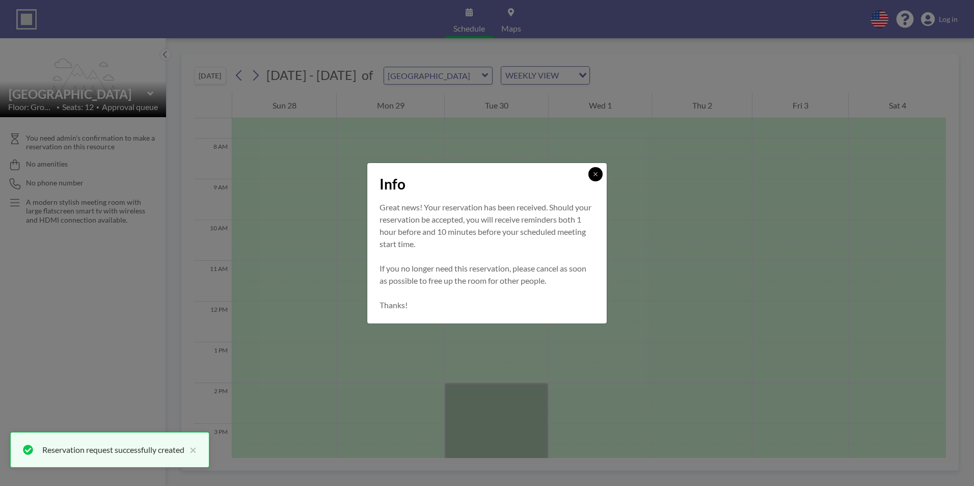 This screenshot has height=486, width=974. Describe the element at coordinates (392, 184) in the screenshot. I see `span: Info` at that location.